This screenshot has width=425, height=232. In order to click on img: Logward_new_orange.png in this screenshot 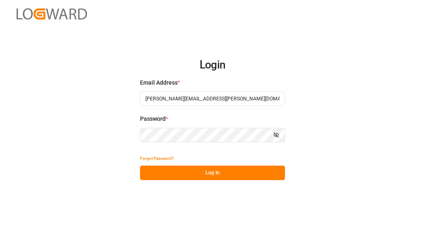, I will do `click(52, 14)`.